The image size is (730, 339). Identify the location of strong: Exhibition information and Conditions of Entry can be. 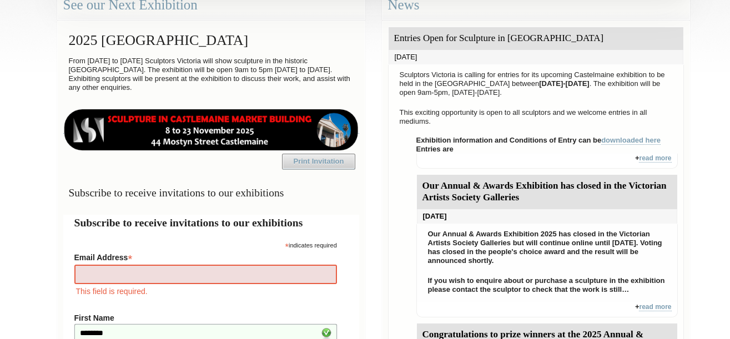
(538, 140).